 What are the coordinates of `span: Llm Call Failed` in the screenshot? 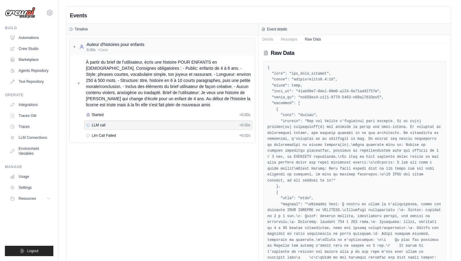 It's located at (104, 136).